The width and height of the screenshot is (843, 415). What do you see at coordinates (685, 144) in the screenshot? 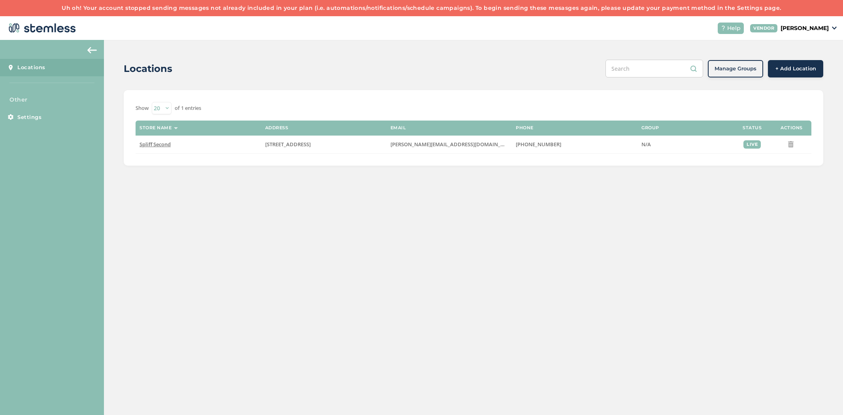
I see `label: N/A` at bounding box center [685, 144].